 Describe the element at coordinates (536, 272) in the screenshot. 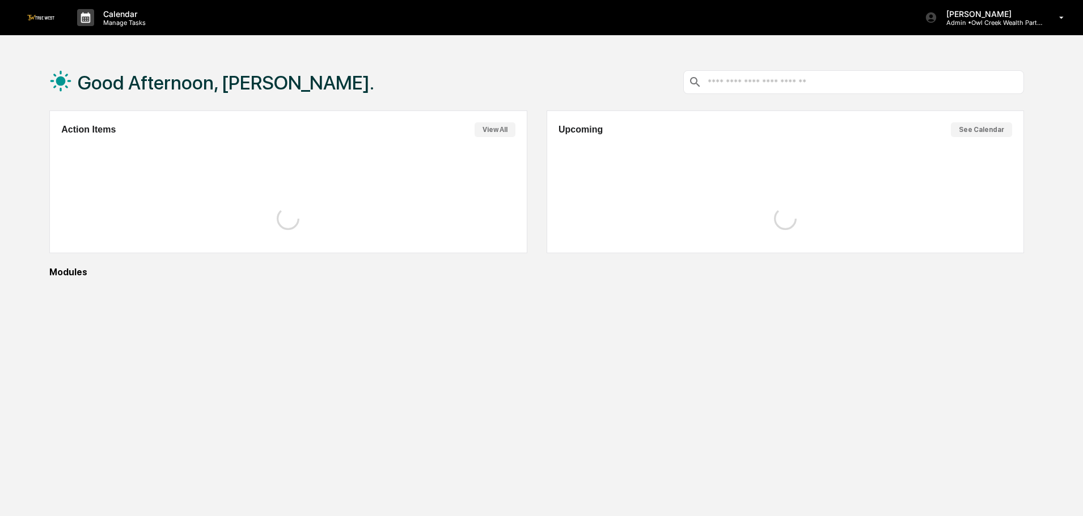

I see `div: Modules` at that location.